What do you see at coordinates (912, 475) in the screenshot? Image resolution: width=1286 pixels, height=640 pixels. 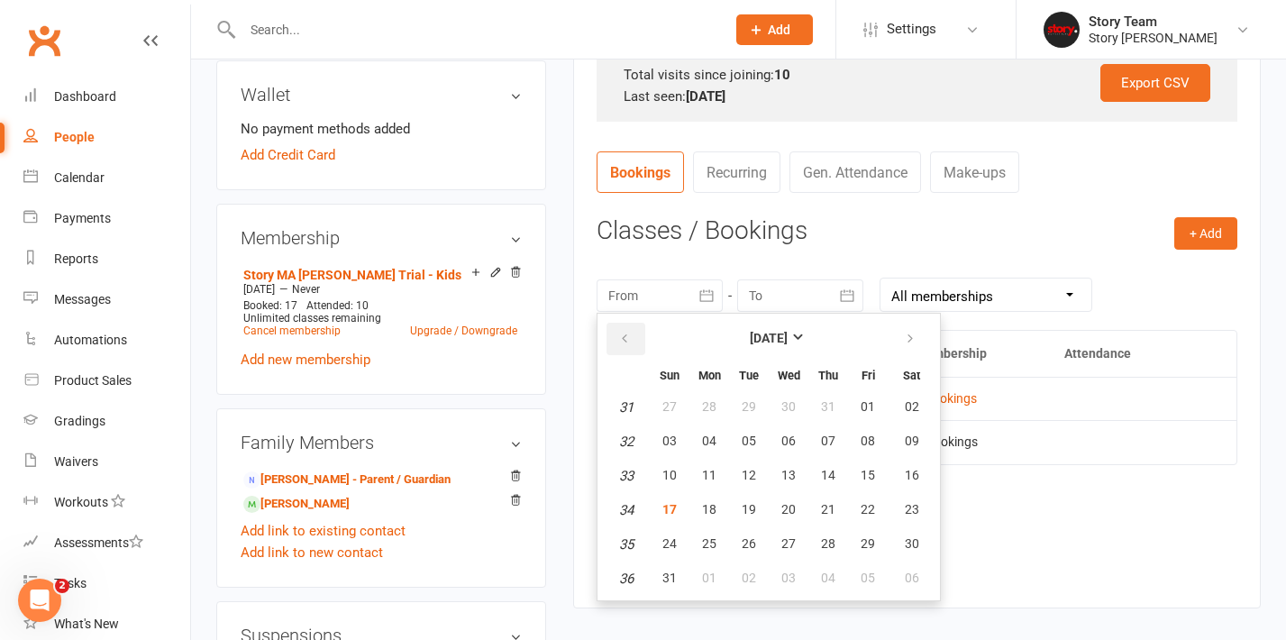 I see `span: 16` at bounding box center [912, 475].